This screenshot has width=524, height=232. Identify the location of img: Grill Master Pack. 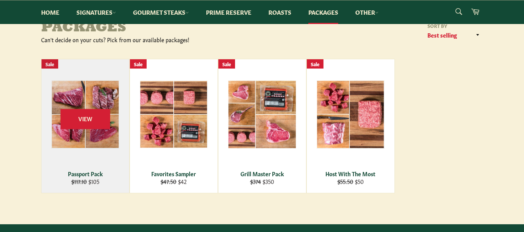
(262, 114).